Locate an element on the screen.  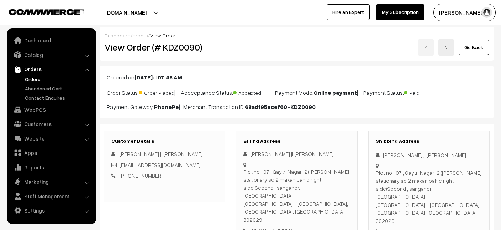
a: Abandoned Cart is located at coordinates (58, 88).